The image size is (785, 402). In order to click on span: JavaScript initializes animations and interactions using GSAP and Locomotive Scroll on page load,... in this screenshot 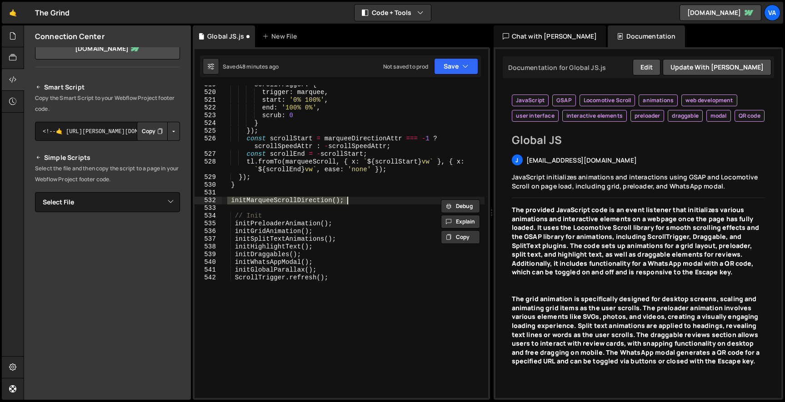, I will do `click(635, 181)`.